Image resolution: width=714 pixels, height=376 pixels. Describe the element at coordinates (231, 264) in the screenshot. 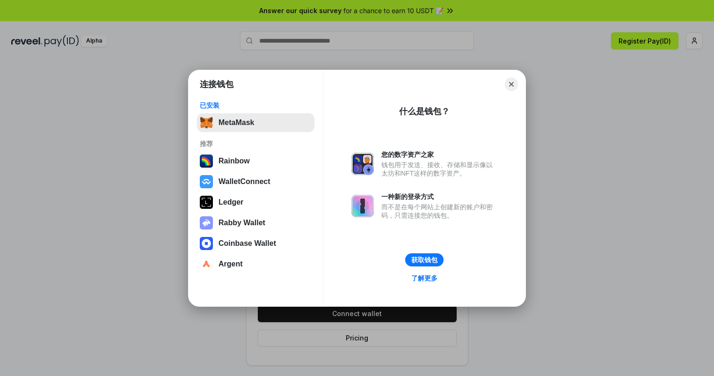

I see `div: Argent` at that location.